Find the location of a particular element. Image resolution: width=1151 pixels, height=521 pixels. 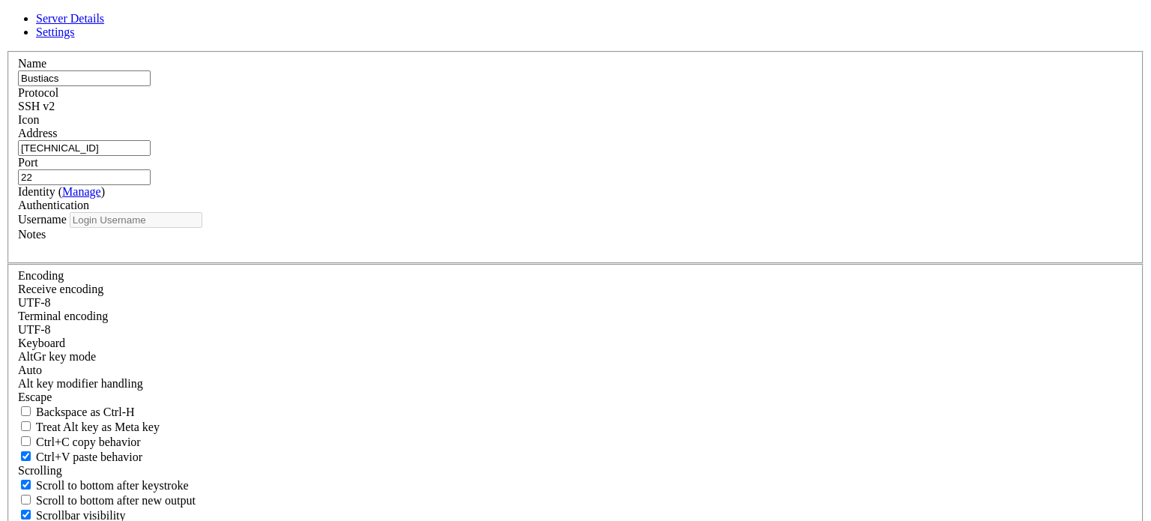

span: Settings is located at coordinates (55, 31).